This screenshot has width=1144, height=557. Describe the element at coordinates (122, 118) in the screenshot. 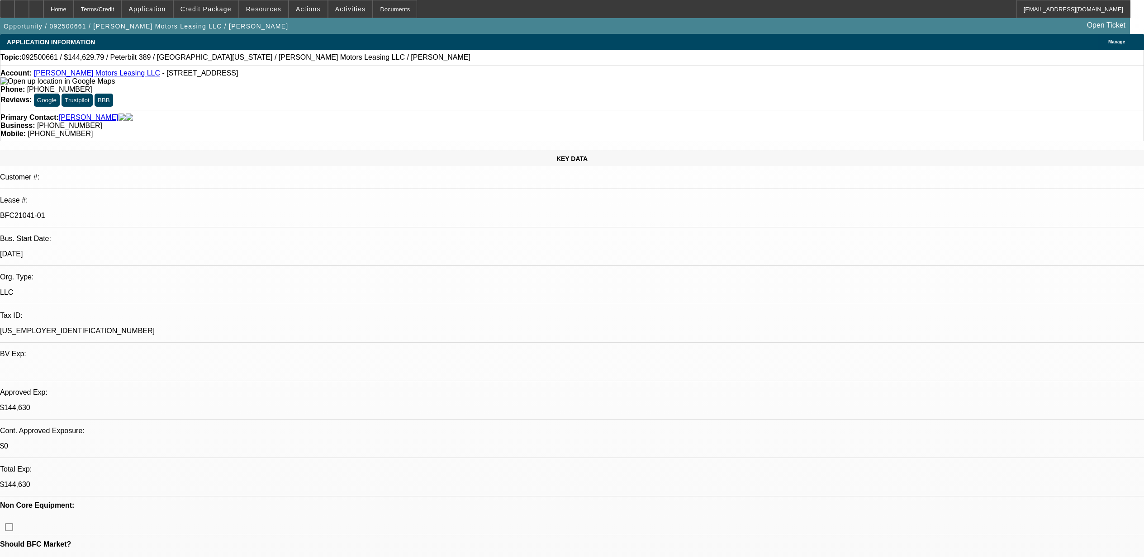

I see `img: facebook-icon.png` at that location.